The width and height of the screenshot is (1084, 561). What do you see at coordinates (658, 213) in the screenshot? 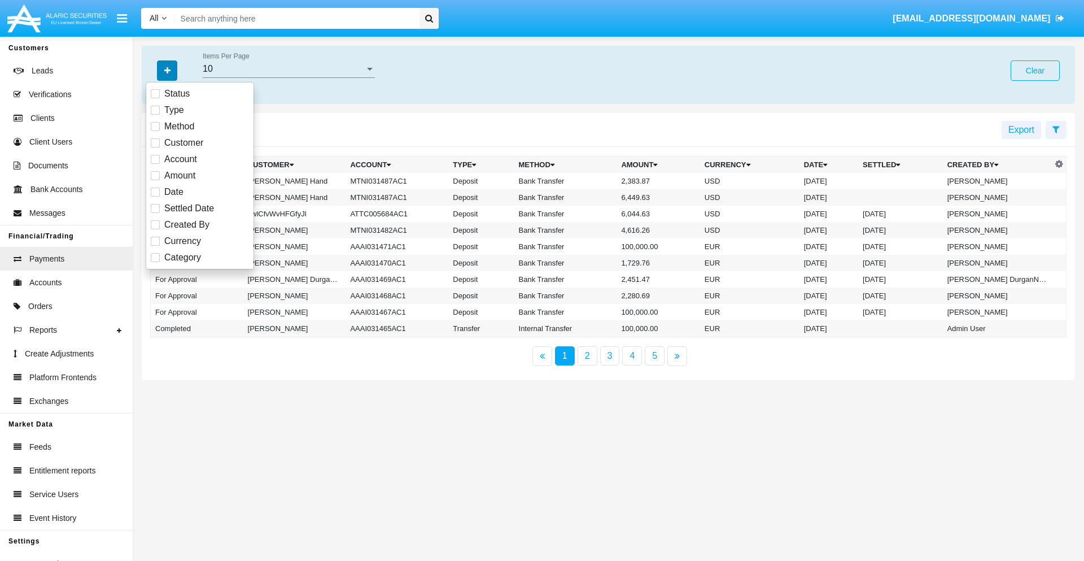
I see `td: 6,044.63` at bounding box center [658, 213].